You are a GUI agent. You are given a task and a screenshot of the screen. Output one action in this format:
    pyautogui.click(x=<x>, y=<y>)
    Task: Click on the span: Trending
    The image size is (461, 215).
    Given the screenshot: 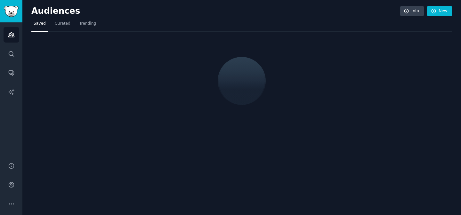 What is the action you would take?
    pyautogui.click(x=88, y=24)
    